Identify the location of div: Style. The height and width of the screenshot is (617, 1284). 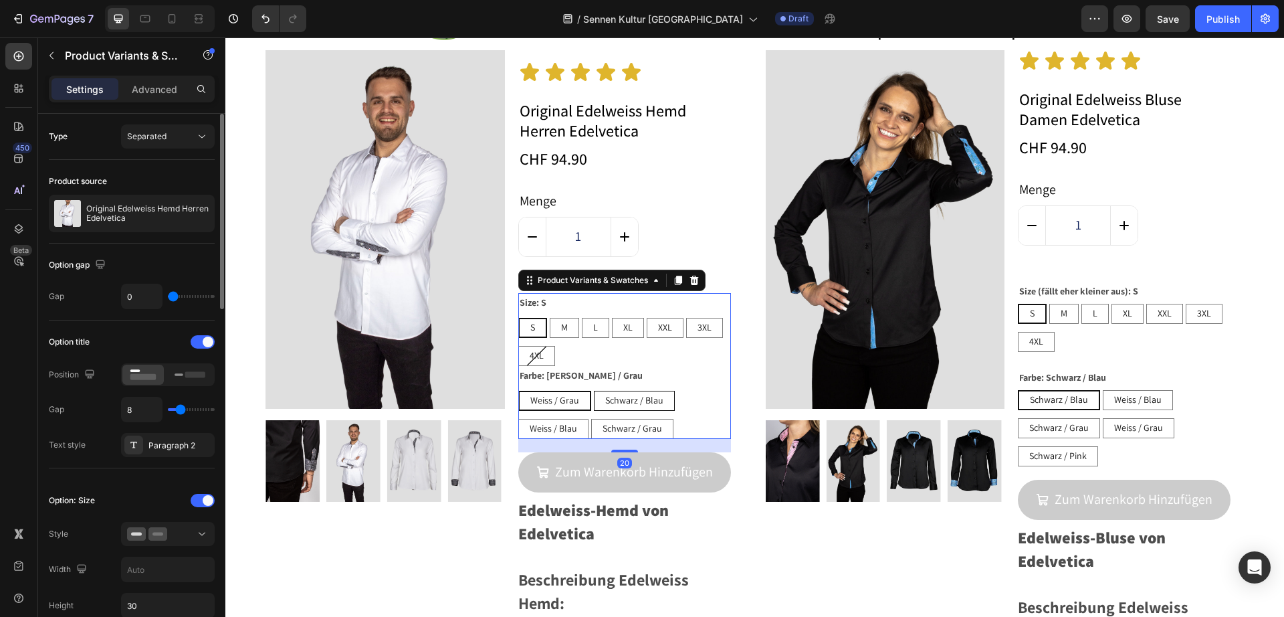
(58, 534).